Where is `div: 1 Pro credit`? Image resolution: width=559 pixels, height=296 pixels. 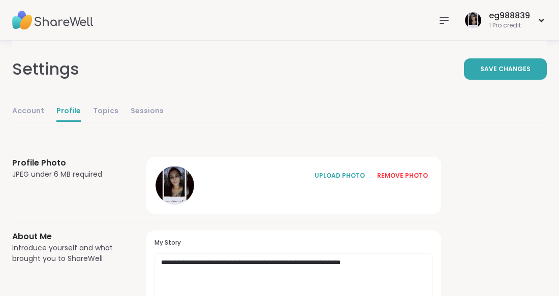 div: 1 Pro credit is located at coordinates (509, 25).